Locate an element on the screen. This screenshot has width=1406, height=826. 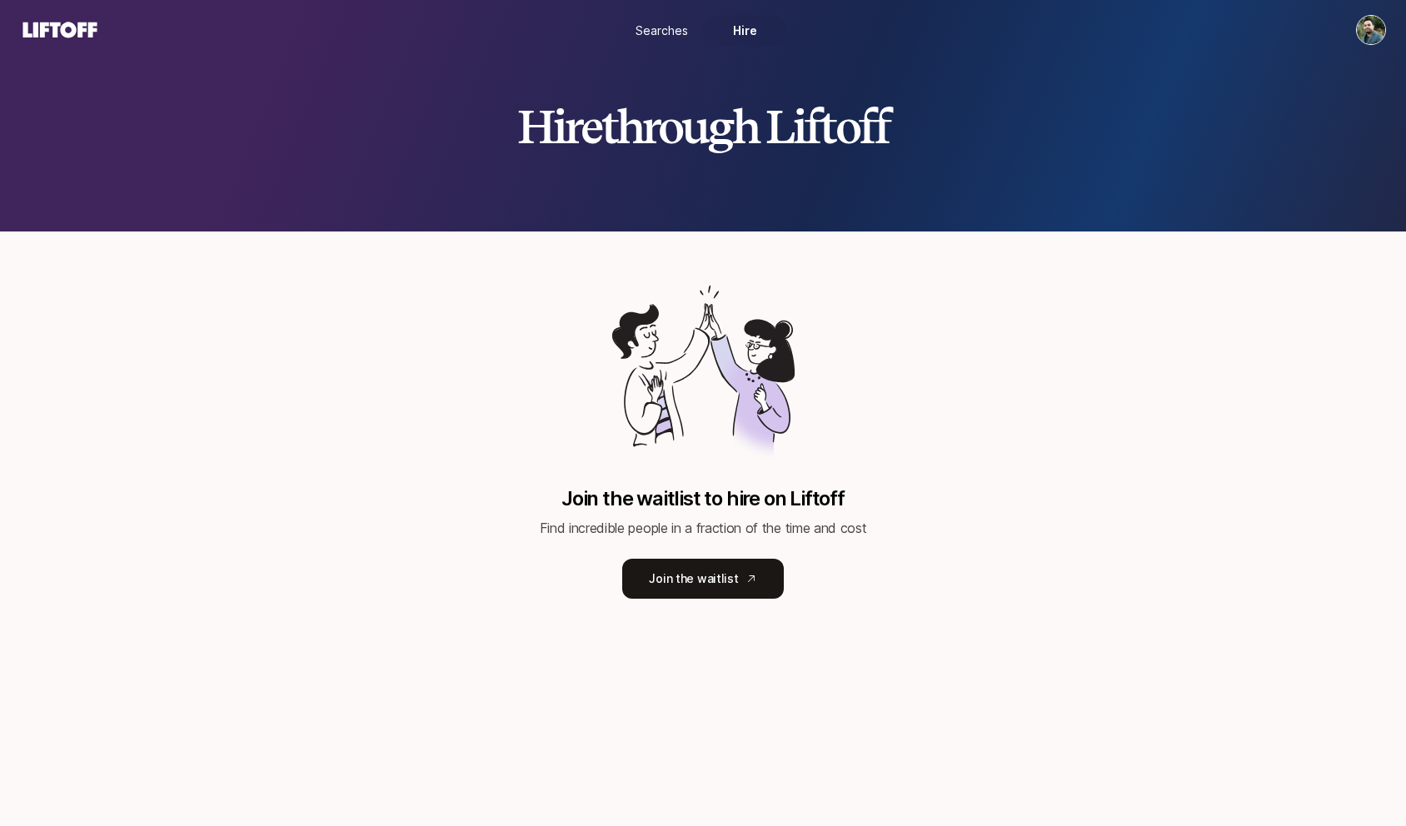
a: Searches is located at coordinates (661, 30).